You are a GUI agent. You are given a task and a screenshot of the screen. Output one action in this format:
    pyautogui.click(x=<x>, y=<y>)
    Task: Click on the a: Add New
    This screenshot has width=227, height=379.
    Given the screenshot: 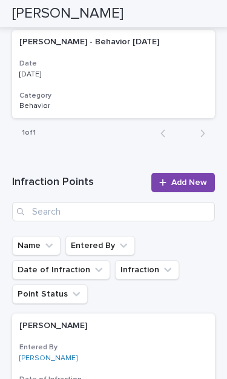 What is the action you would take?
    pyautogui.click(x=183, y=182)
    